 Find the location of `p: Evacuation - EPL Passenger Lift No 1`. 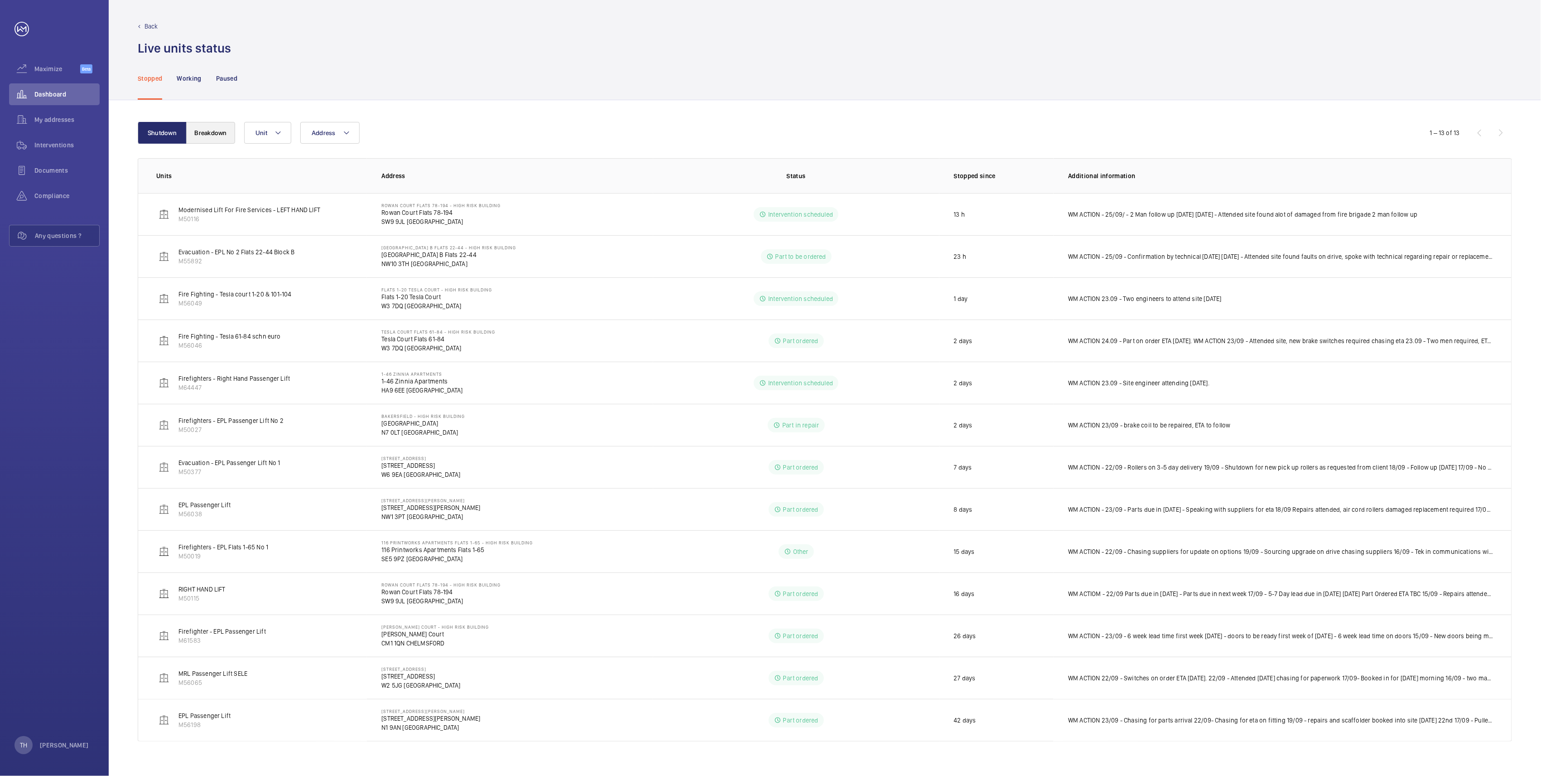

p: Evacuation - EPL Passenger Lift No 1 is located at coordinates (229, 463).